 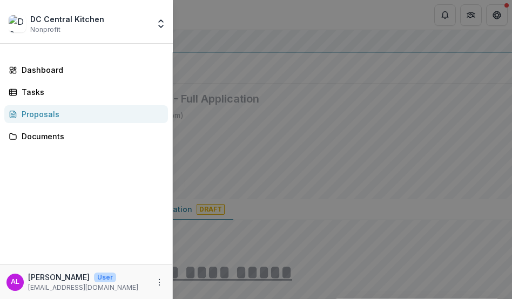 I want to click on span: Nonprofit, so click(x=45, y=30).